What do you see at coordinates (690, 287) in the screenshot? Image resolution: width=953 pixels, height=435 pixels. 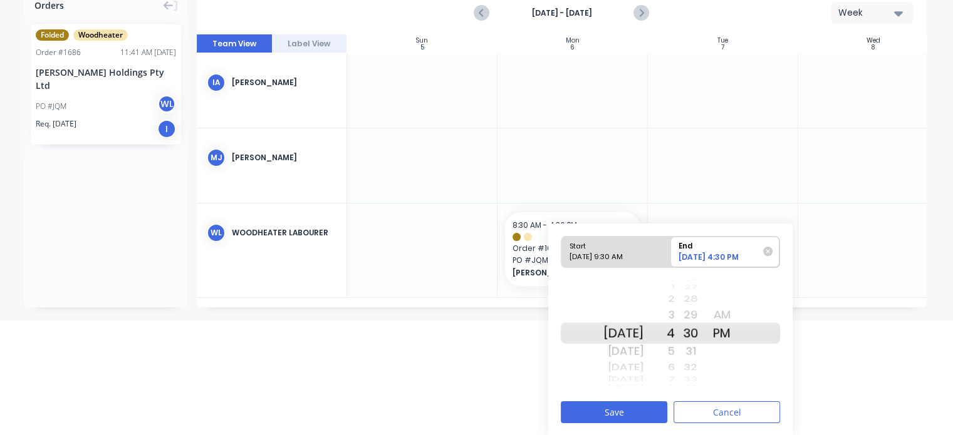 I see `div: 27` at bounding box center [690, 287].